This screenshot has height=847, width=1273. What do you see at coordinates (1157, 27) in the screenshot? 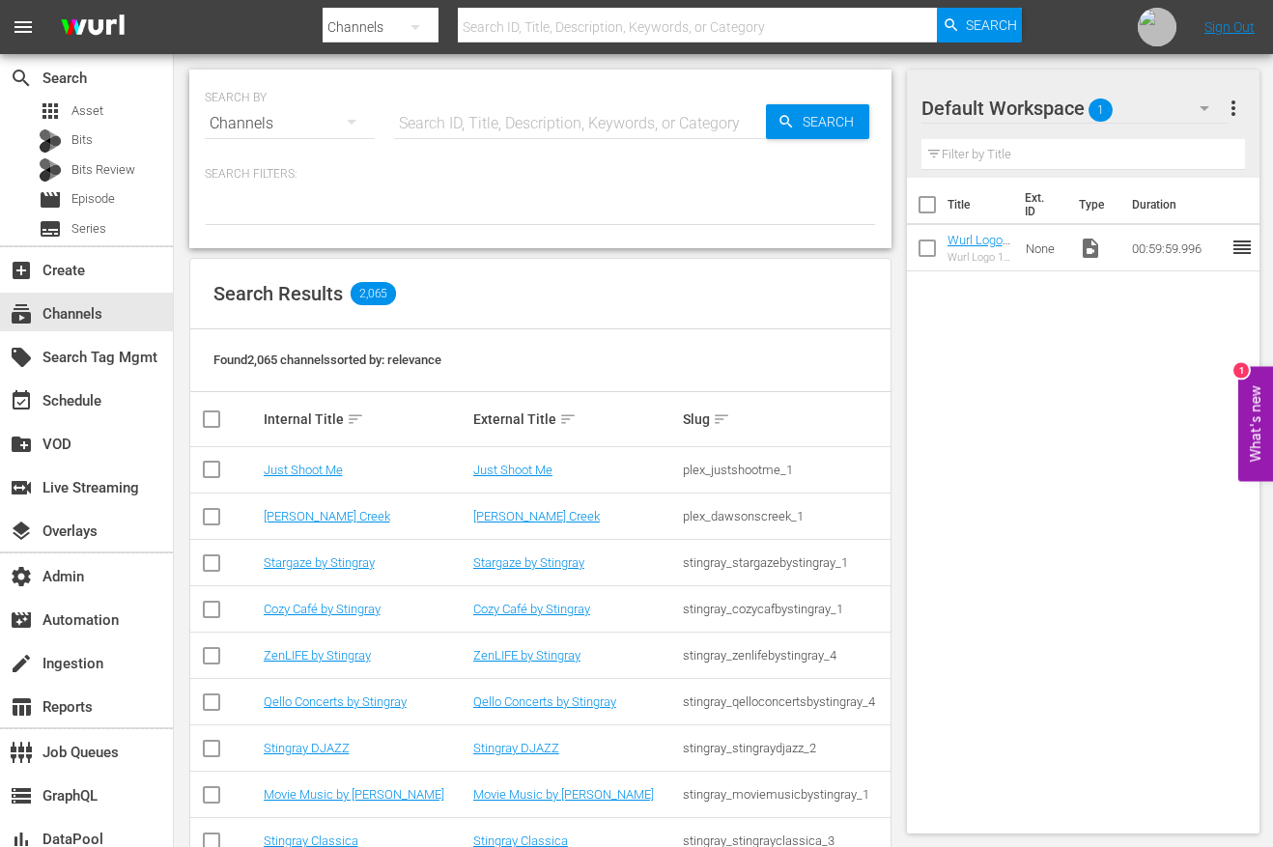
I see `img: photo.jpg` at bounding box center [1157, 27].